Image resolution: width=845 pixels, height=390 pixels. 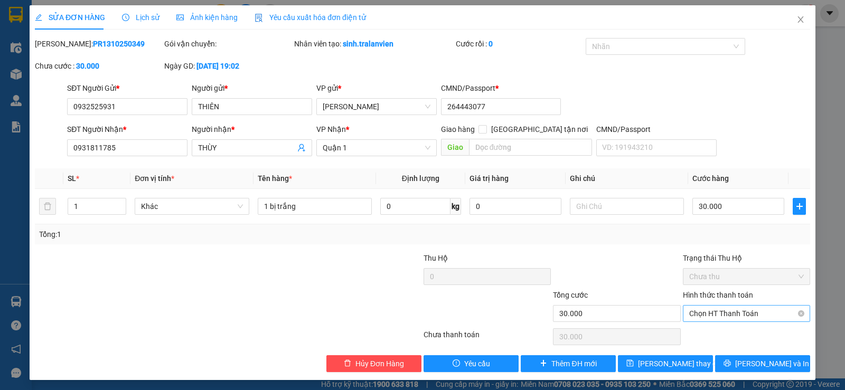 What do you see at coordinates (436, 258) in the screenshot?
I see `span: Thu Hộ` at bounding box center [436, 258].